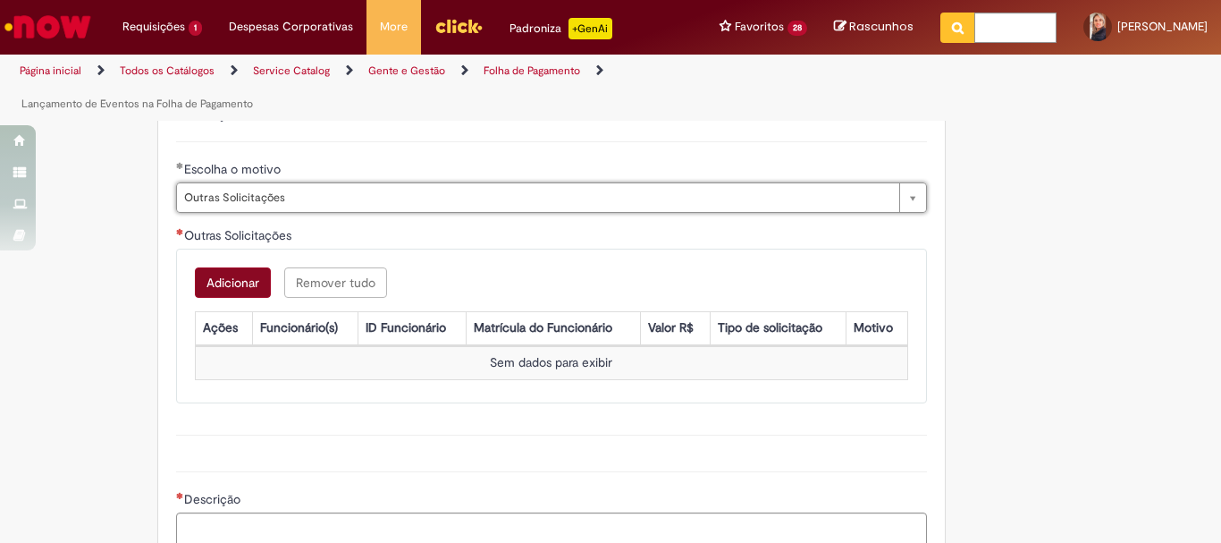 The width and height of the screenshot is (1221, 543). Describe the element at coordinates (561, 29) in the screenshot. I see `div: Padroniza` at that location.